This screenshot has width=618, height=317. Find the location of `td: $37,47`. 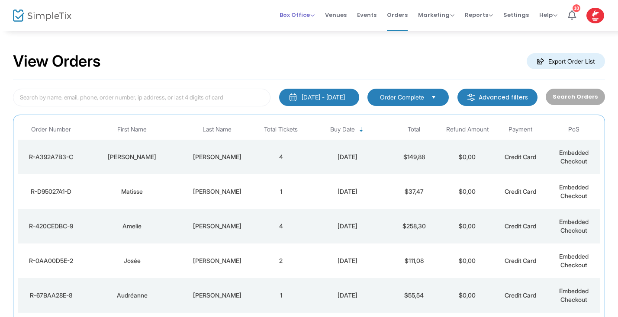

td: $37,47 is located at coordinates (414, 192).